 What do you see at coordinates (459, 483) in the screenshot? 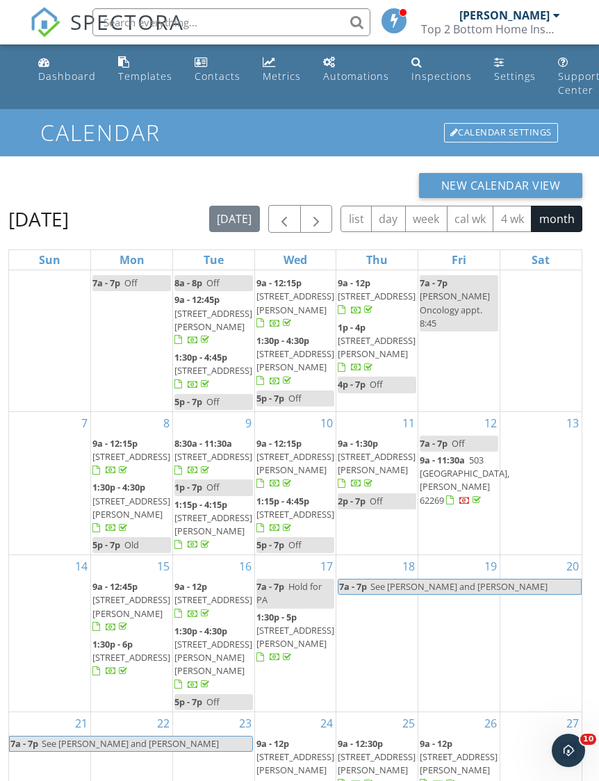
I see `td: Go to September 12, 2025` at bounding box center [459, 483].